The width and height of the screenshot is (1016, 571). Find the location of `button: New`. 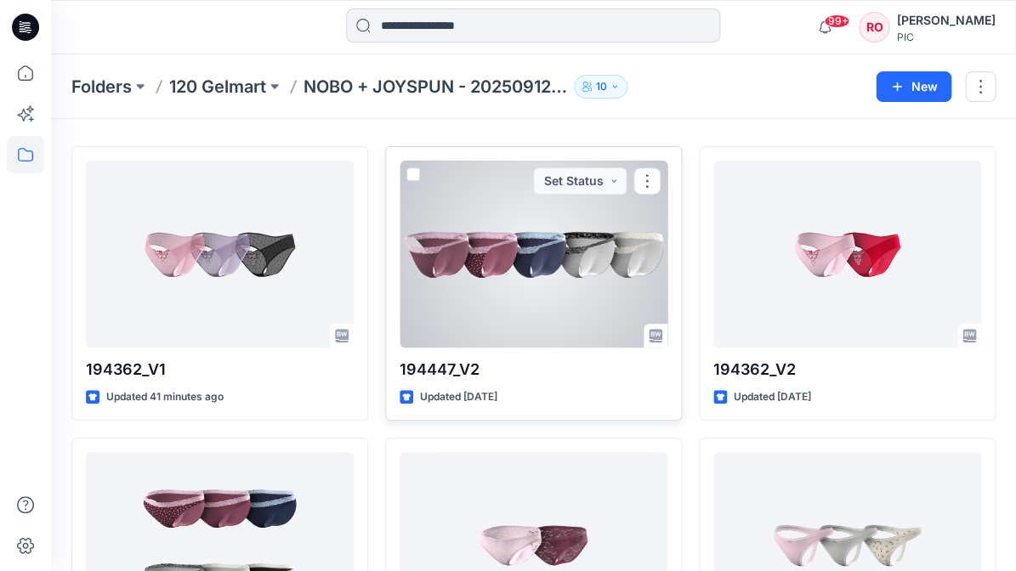

button: New is located at coordinates (913, 87).